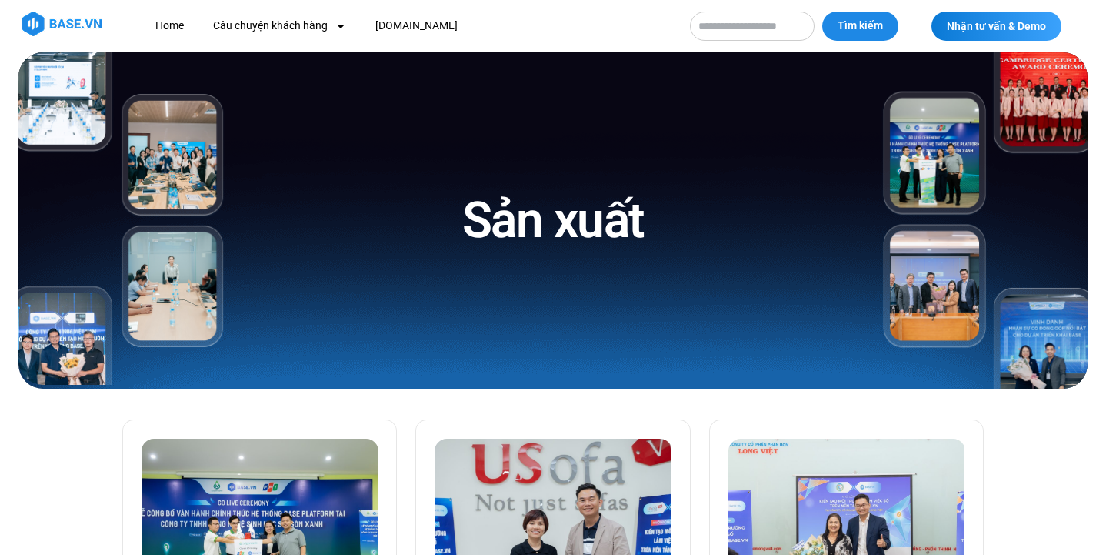 Image resolution: width=1106 pixels, height=555 pixels. Describe the element at coordinates (409, 25) in the screenshot. I see `nav: Menu` at that location.